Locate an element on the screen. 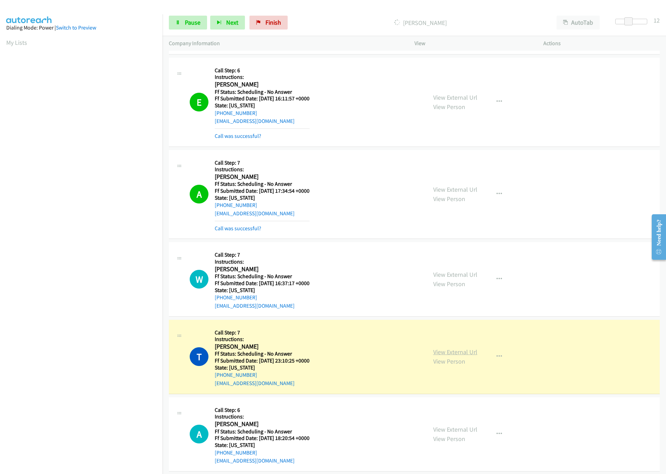  a: Finish is located at coordinates (268, 23).